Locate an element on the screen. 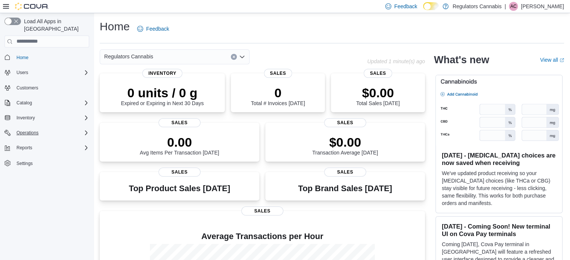 The width and height of the screenshot is (570, 260). p: 0 units / 0 g is located at coordinates (162, 93).